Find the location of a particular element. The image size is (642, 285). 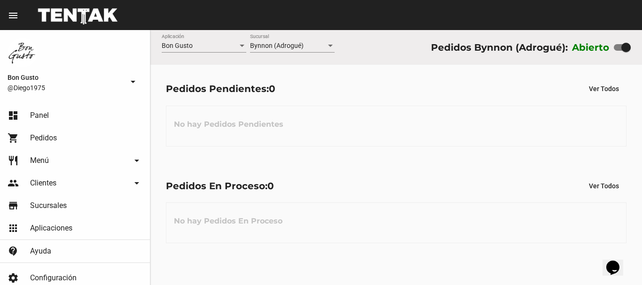

mat-icon: menu is located at coordinates (13, 16).